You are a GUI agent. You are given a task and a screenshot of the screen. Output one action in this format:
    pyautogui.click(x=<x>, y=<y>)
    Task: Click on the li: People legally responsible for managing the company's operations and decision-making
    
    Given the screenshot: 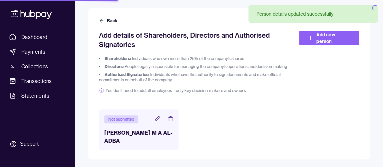 What is the action you would take?
    pyautogui.click(x=196, y=67)
    